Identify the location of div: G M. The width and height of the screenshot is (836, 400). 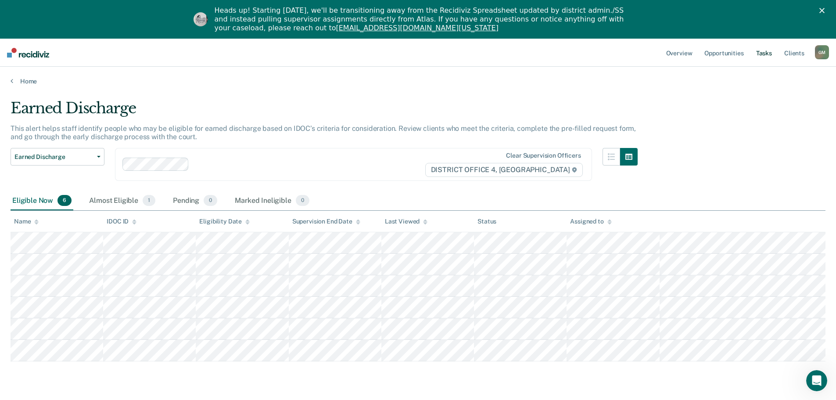
(822, 52).